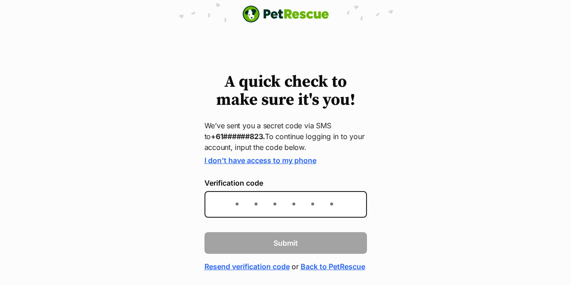 The width and height of the screenshot is (571, 285). What do you see at coordinates (247, 266) in the screenshot?
I see `a: Resend verification code` at bounding box center [247, 266].